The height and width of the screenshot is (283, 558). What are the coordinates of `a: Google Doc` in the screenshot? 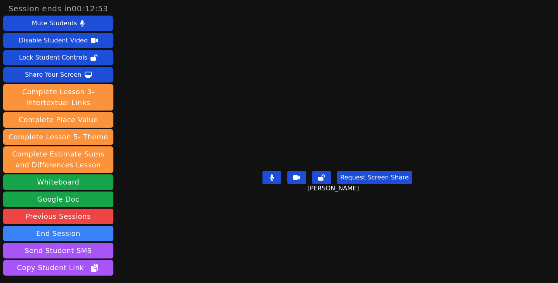 It's located at (58, 199).